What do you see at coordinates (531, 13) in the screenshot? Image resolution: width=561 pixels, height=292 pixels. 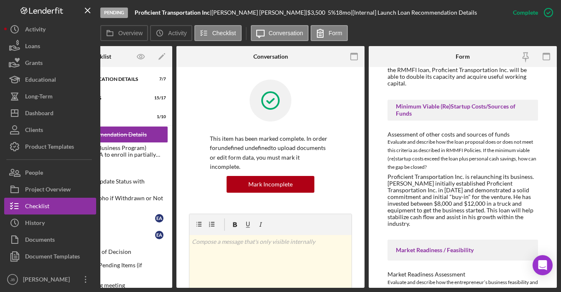 I see `button: Complete` at bounding box center [531, 13].